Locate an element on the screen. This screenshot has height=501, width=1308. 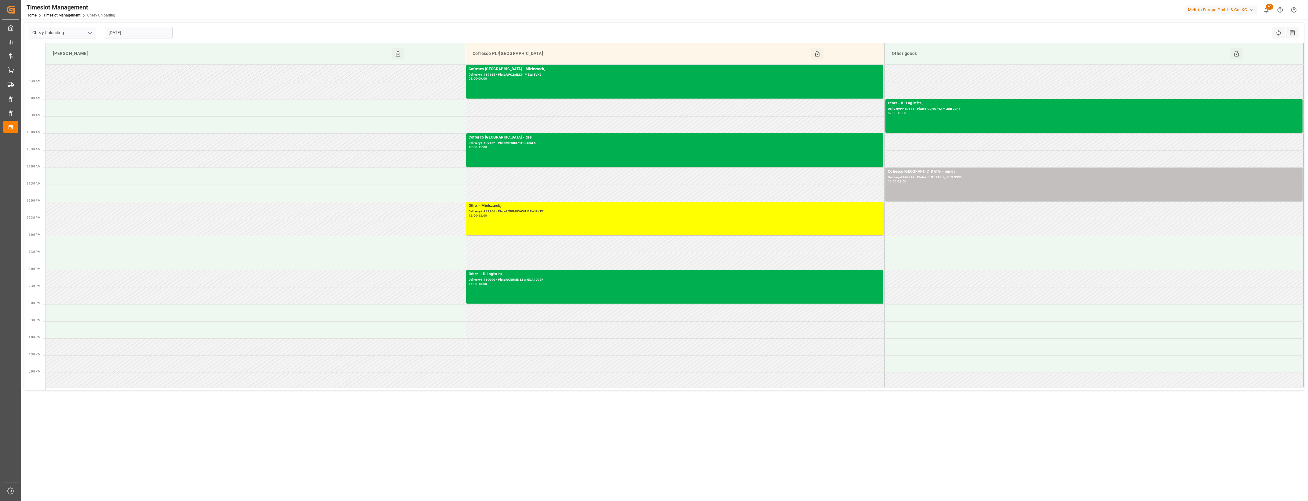
div: Other - Mielczarek, is located at coordinates (675, 206).